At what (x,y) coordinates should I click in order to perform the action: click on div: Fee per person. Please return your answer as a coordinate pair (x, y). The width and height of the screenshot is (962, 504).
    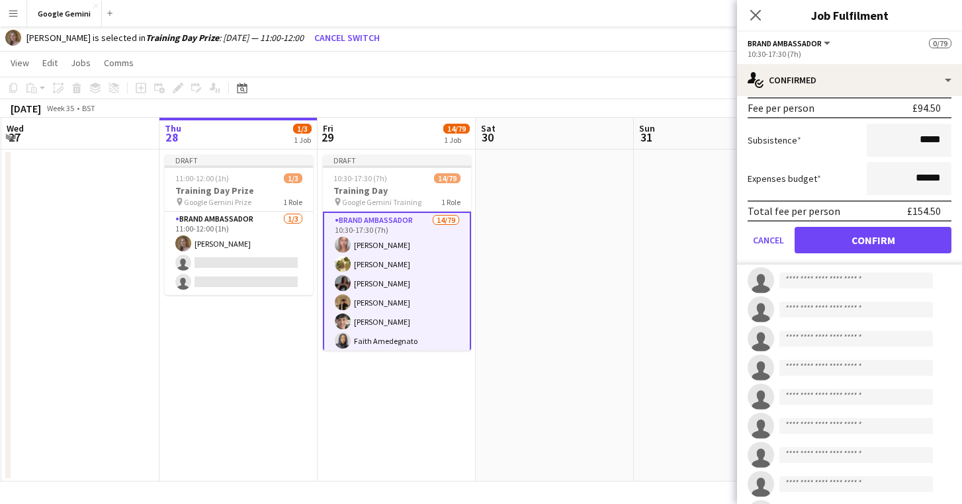
    Looking at the image, I should click on (781, 108).